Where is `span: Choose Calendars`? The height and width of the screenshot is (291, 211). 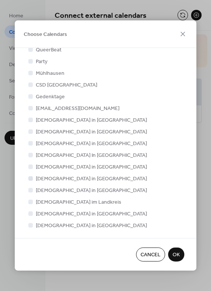 span: Choose Calendars is located at coordinates (45, 34).